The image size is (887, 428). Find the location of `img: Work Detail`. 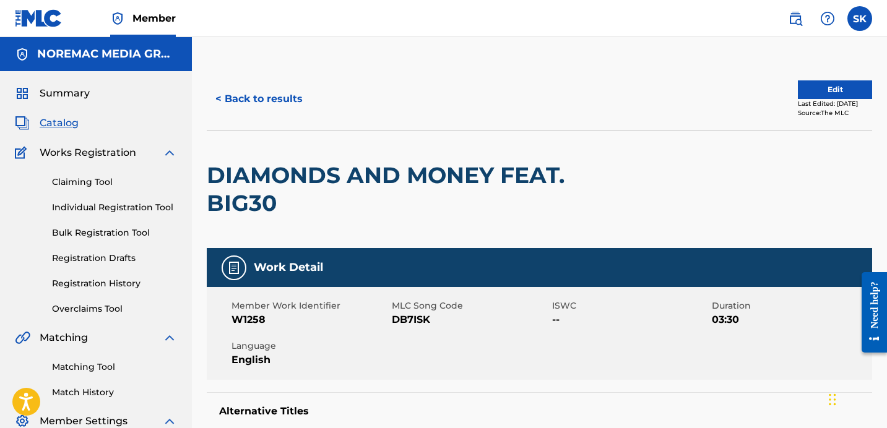

img: Work Detail is located at coordinates (234, 268).